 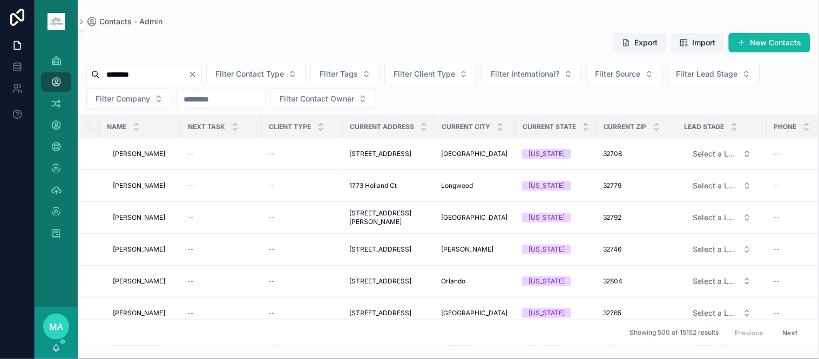 I want to click on span: Filter International?, so click(x=525, y=74).